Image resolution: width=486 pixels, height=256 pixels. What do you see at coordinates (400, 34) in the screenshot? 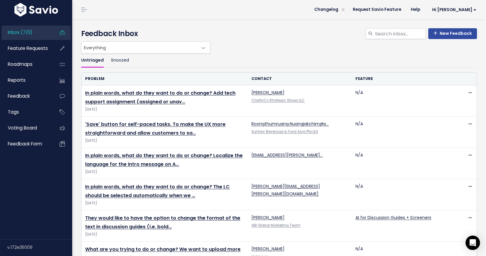
I see `input: Search inbox...` at bounding box center [400, 34].